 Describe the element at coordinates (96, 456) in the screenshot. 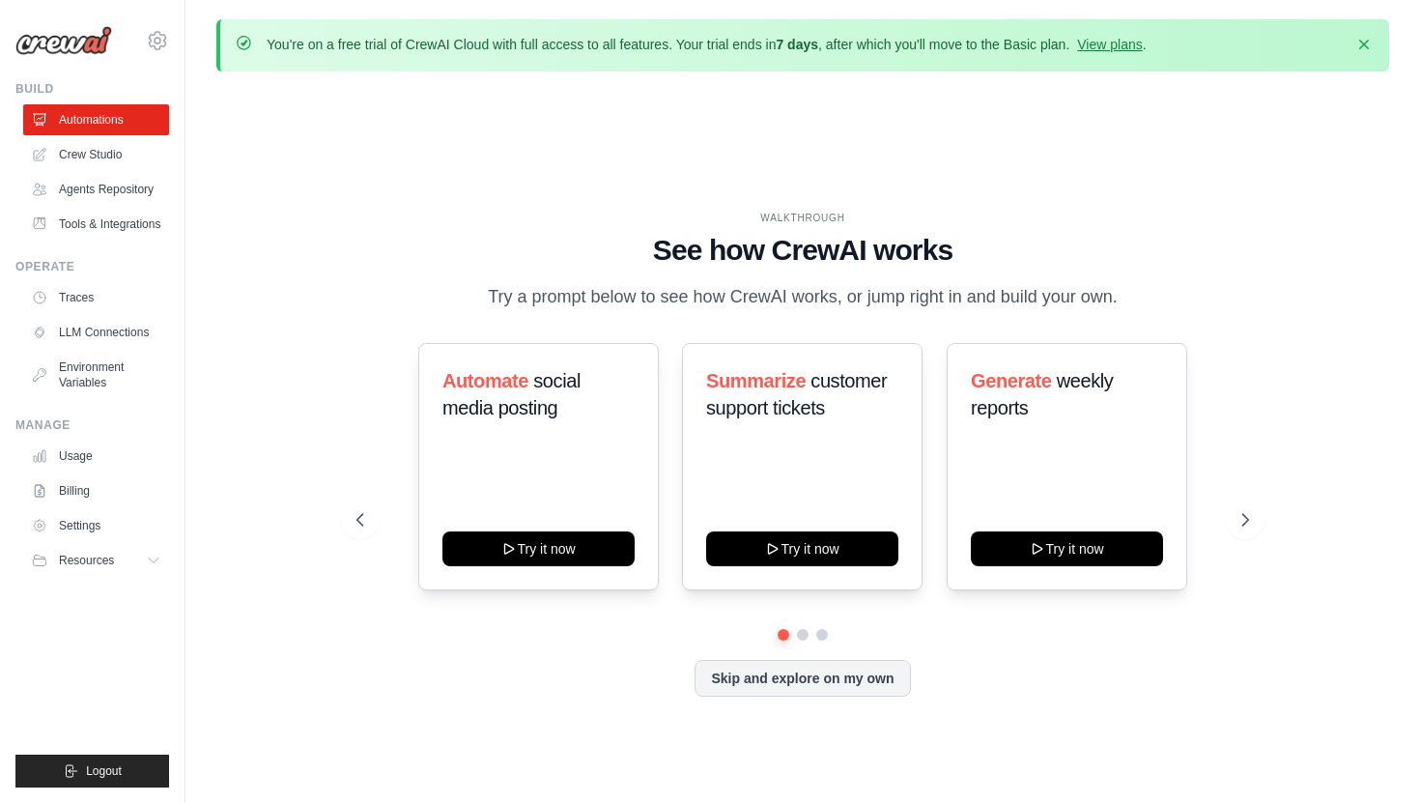

I see `a: Usage` at that location.